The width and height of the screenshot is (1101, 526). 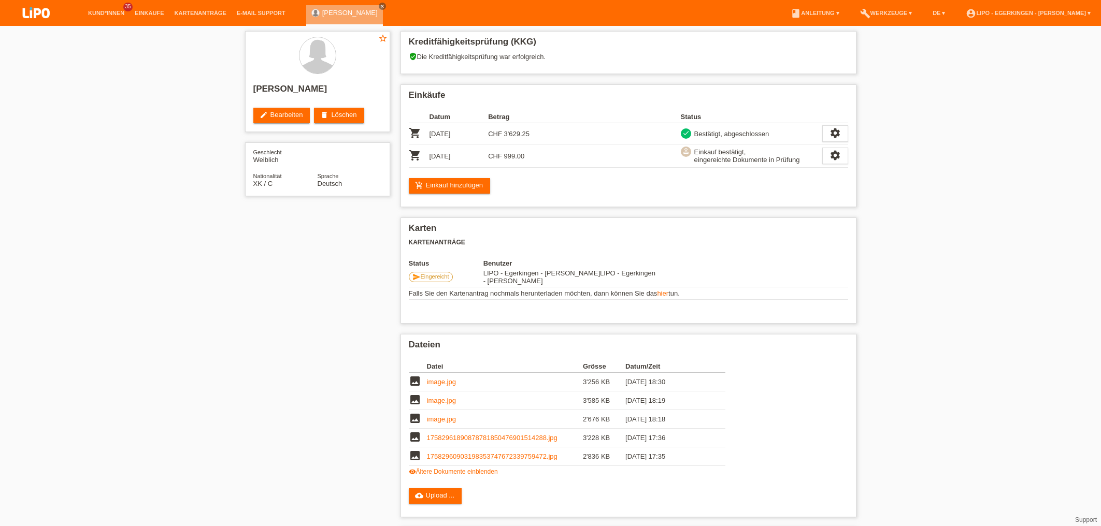 What do you see at coordinates (201, 13) in the screenshot?
I see `a: Kartenanträge` at bounding box center [201, 13].